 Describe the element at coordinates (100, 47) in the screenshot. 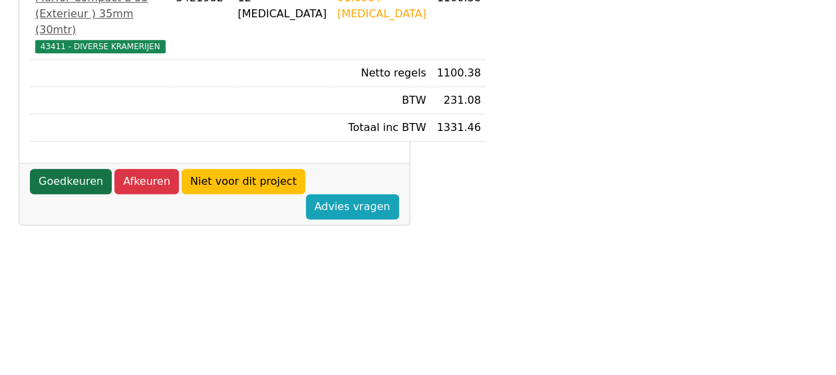

I see `span: 43411 - DIVERSE KRAMERIJEN` at that location.